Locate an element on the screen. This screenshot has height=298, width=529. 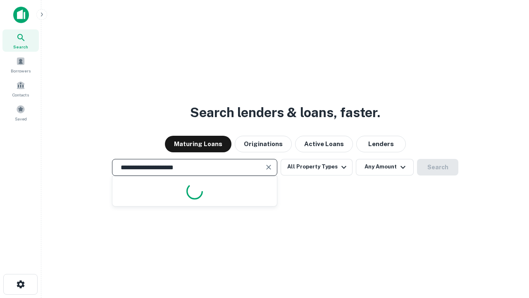
button: Originations is located at coordinates (263, 144).